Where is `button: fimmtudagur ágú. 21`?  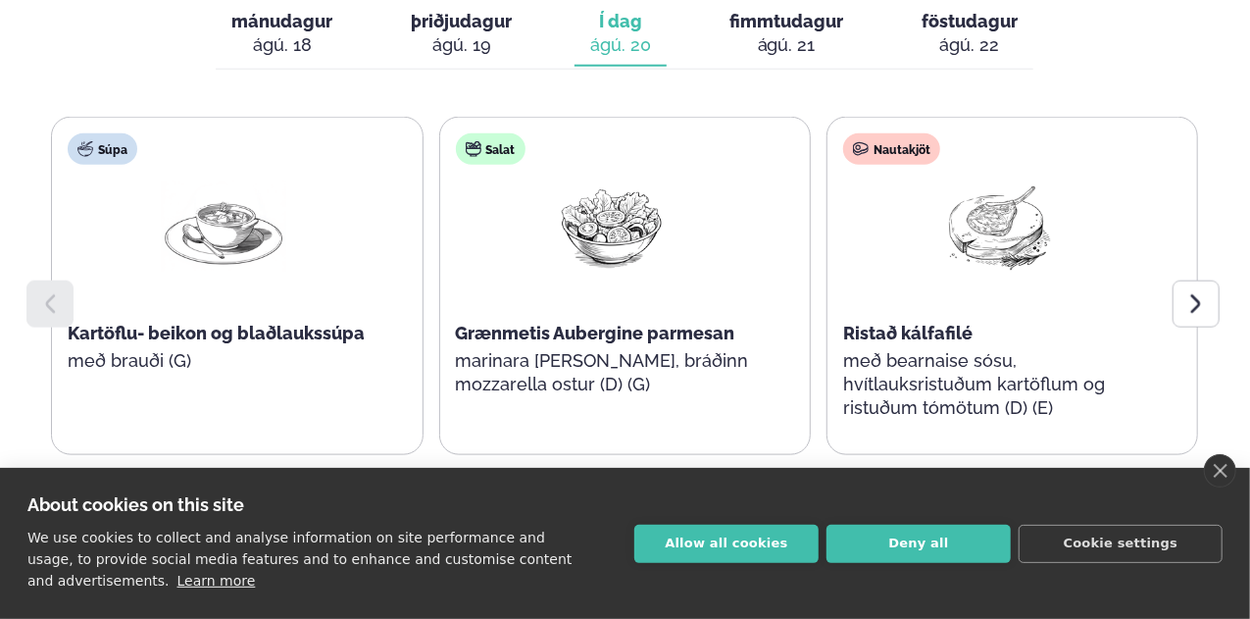 button: fimmtudagur ágú. 21 is located at coordinates (786, 34).